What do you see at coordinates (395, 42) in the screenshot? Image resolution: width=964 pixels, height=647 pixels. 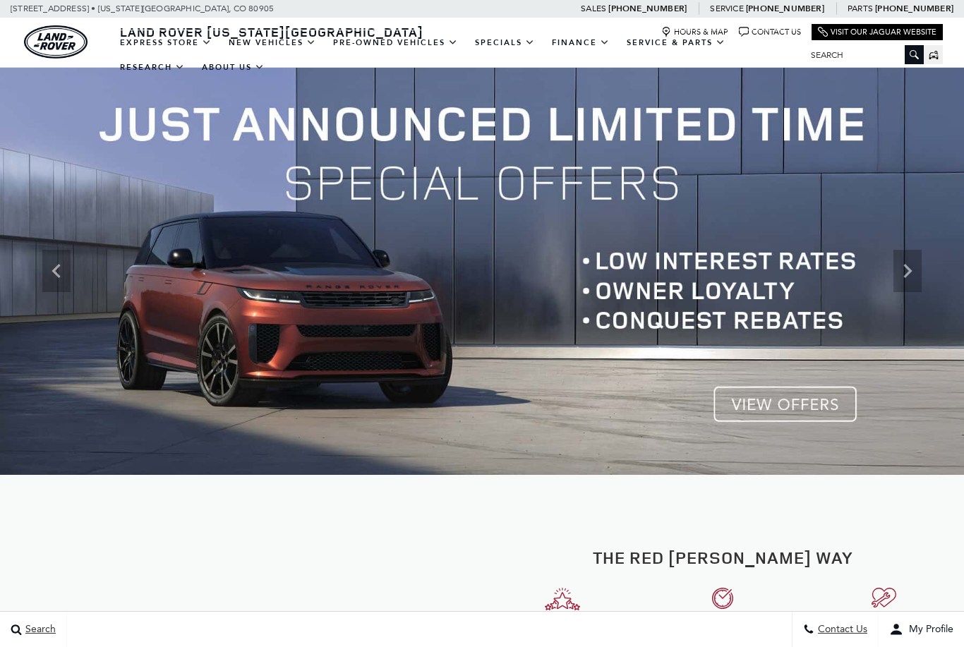 I see `a: Pre-Owned Vehicles` at bounding box center [395, 42].